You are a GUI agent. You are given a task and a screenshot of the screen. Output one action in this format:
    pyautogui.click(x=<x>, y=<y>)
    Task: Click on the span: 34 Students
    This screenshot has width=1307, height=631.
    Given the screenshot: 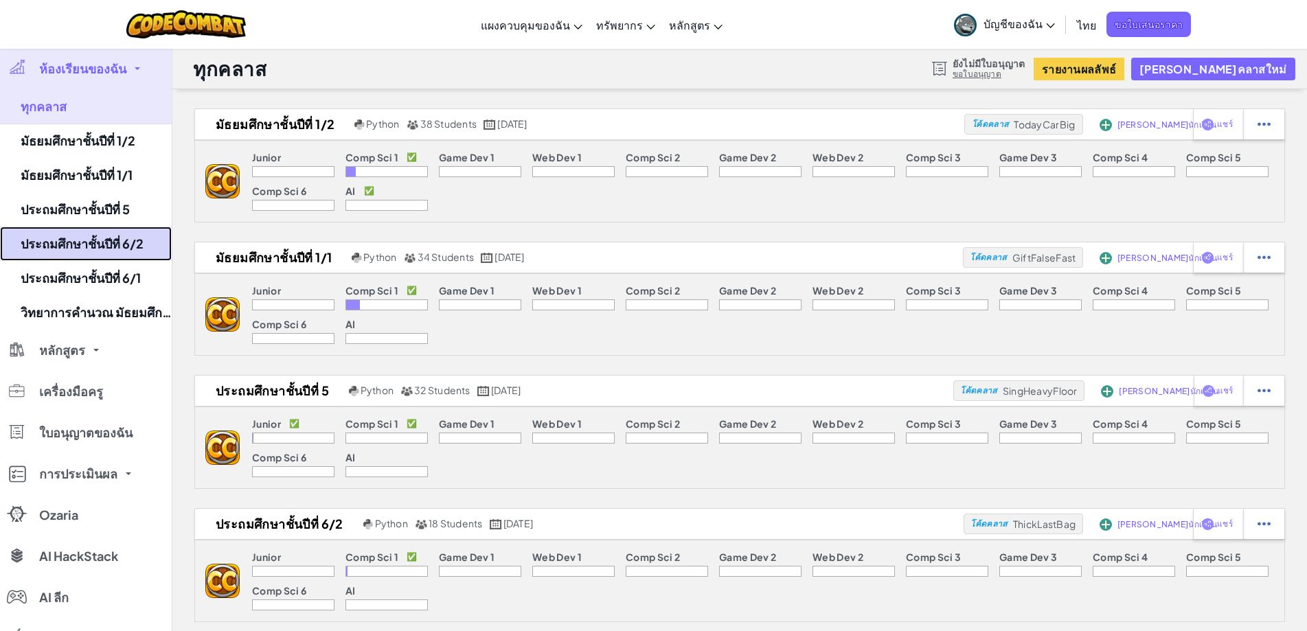 What is the action you would take?
    pyautogui.click(x=446, y=257)
    